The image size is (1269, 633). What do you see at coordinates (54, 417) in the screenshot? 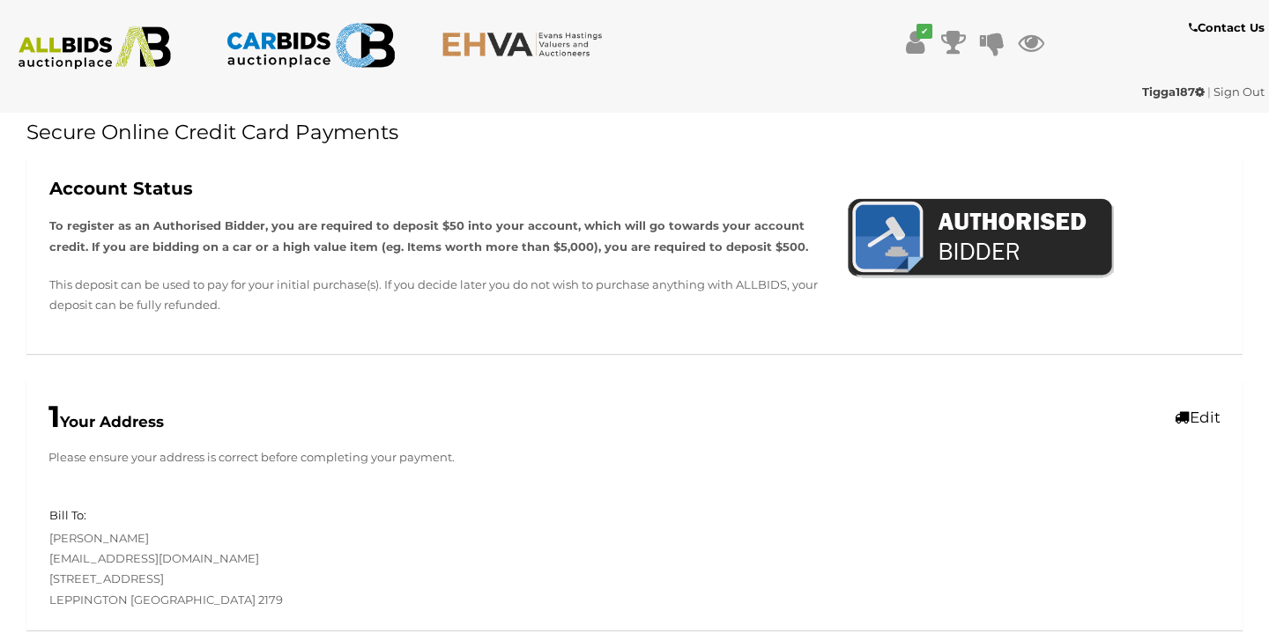
I see `span: 1` at bounding box center [54, 417].